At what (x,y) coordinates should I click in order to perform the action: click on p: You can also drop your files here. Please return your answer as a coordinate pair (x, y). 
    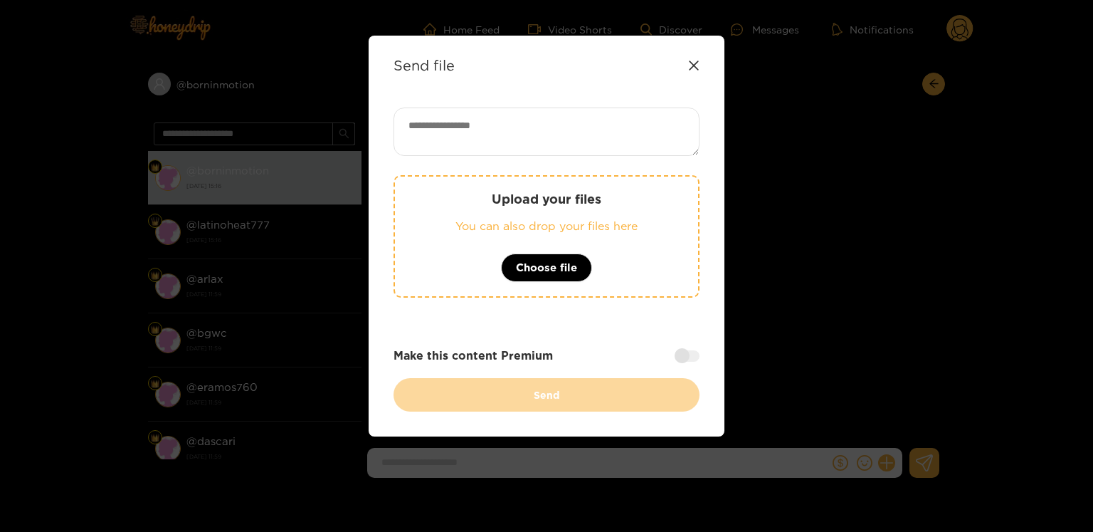
    Looking at the image, I should click on (547, 226).